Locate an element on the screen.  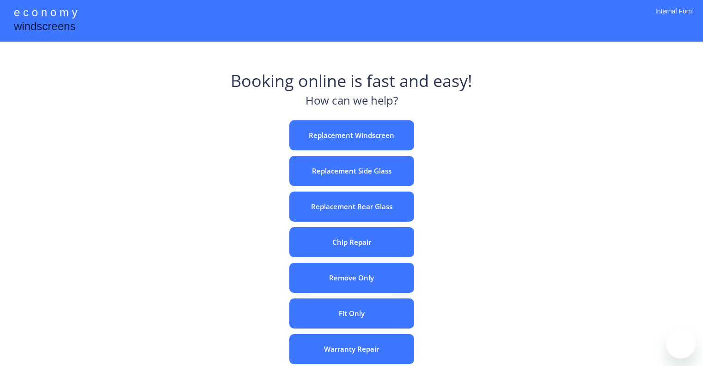
div: Booking online is fast and easy! is located at coordinates (351, 81).